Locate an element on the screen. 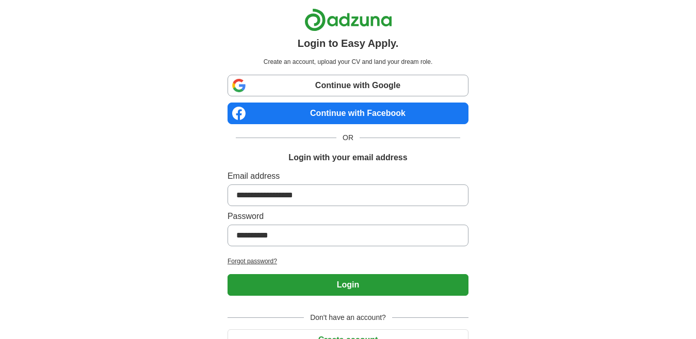 The width and height of the screenshot is (696, 339). a: Continue with Facebook is located at coordinates (348, 113).